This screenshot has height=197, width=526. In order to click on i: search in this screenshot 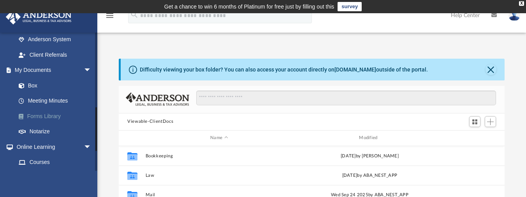, I will do `click(134, 15)`.